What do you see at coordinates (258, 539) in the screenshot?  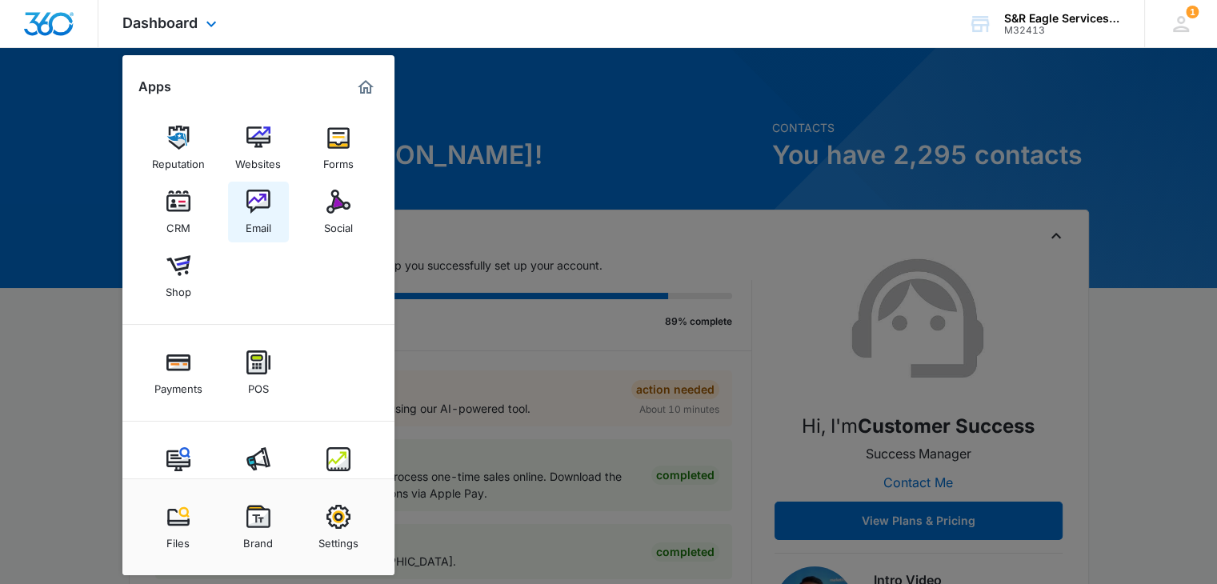 I see `div: Brand` at bounding box center [258, 539].